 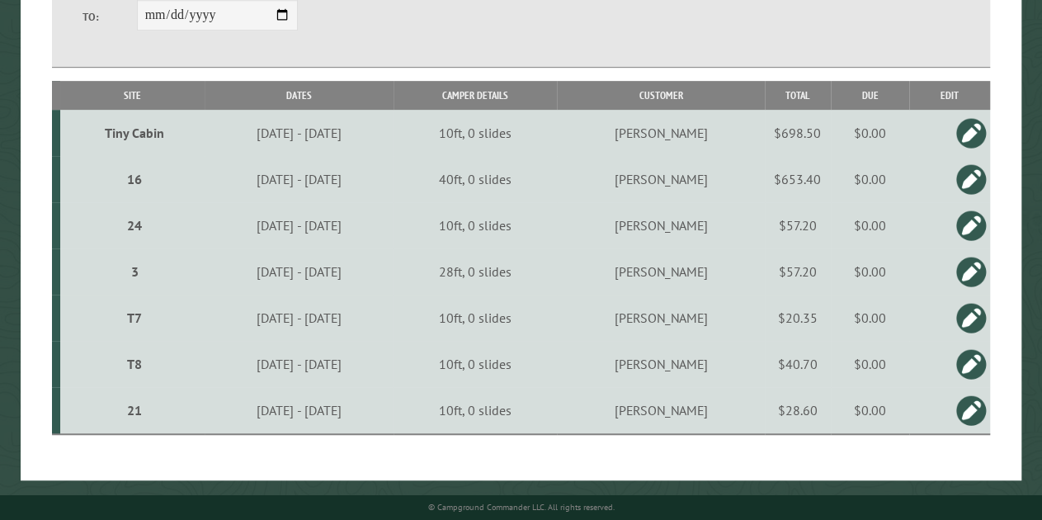 What do you see at coordinates (299, 95) in the screenshot?
I see `th: Dates` at bounding box center [299, 95].